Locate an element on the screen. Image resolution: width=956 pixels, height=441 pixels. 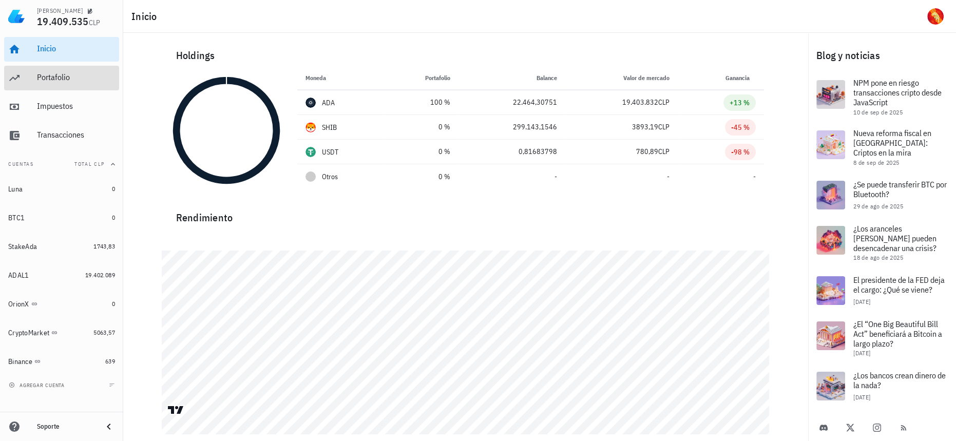
a: OrionX 0 is located at coordinates (62, 304).